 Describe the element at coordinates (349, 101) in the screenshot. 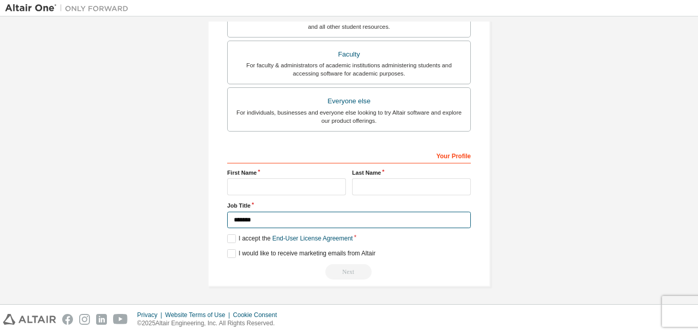

I see `div: Everyone else` at that location.